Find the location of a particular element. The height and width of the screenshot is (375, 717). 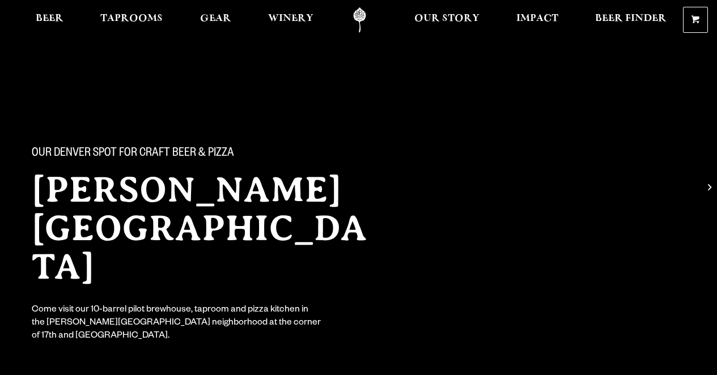

a: Beer Finder is located at coordinates (631, 20).